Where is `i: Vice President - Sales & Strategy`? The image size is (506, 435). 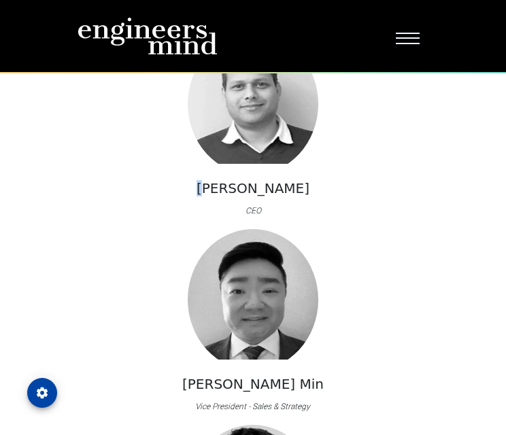
i: Vice President - Sales & Strategy is located at coordinates (252, 407).